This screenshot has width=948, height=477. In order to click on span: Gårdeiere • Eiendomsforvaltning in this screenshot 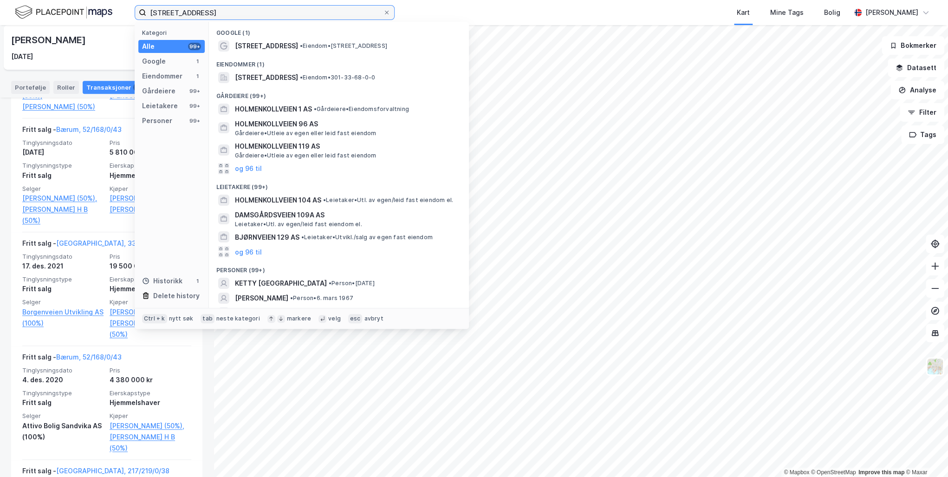, I will do `click(361, 109)`.